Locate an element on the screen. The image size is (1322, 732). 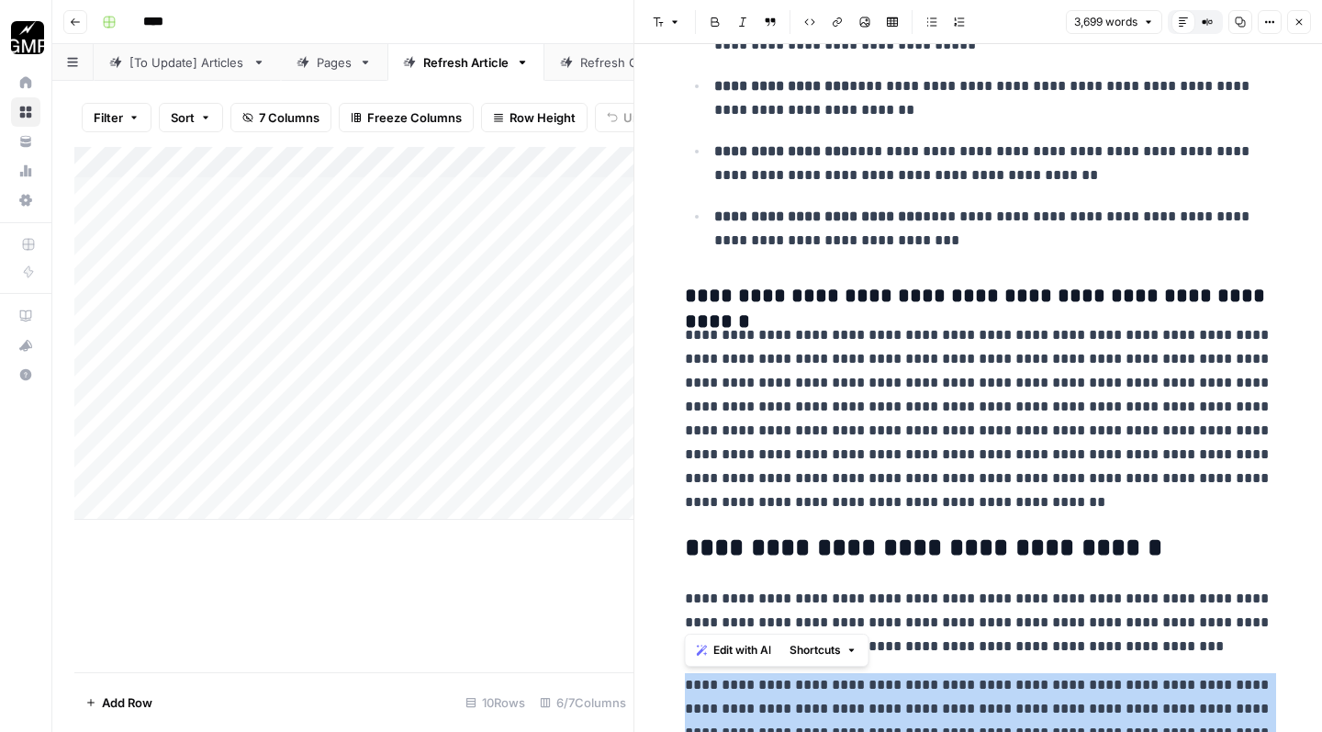
button: Workspace: Growth Marketing Pro is located at coordinates (26, 38).